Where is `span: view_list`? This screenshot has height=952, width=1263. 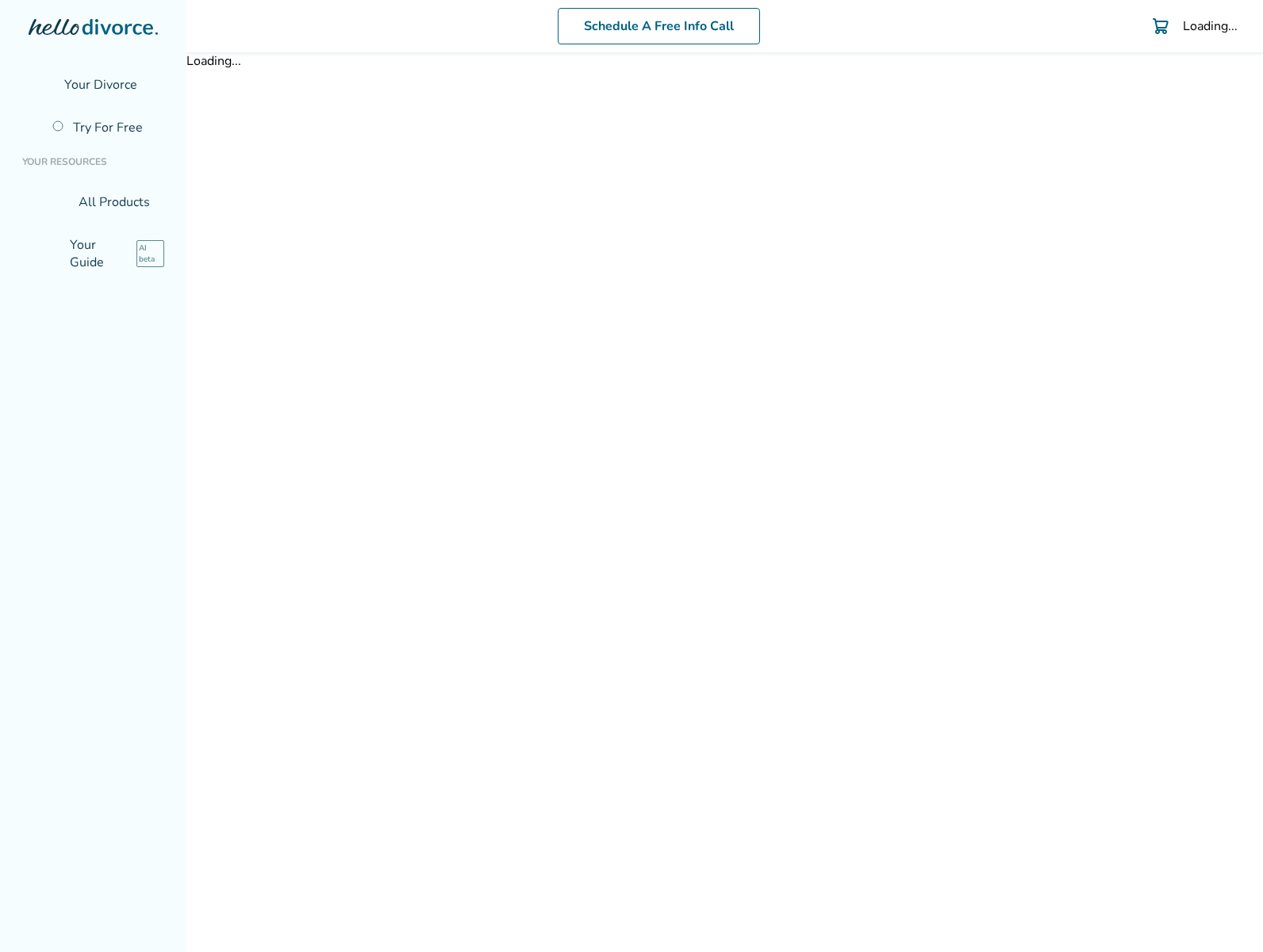
span: view_list is located at coordinates (45, 202).